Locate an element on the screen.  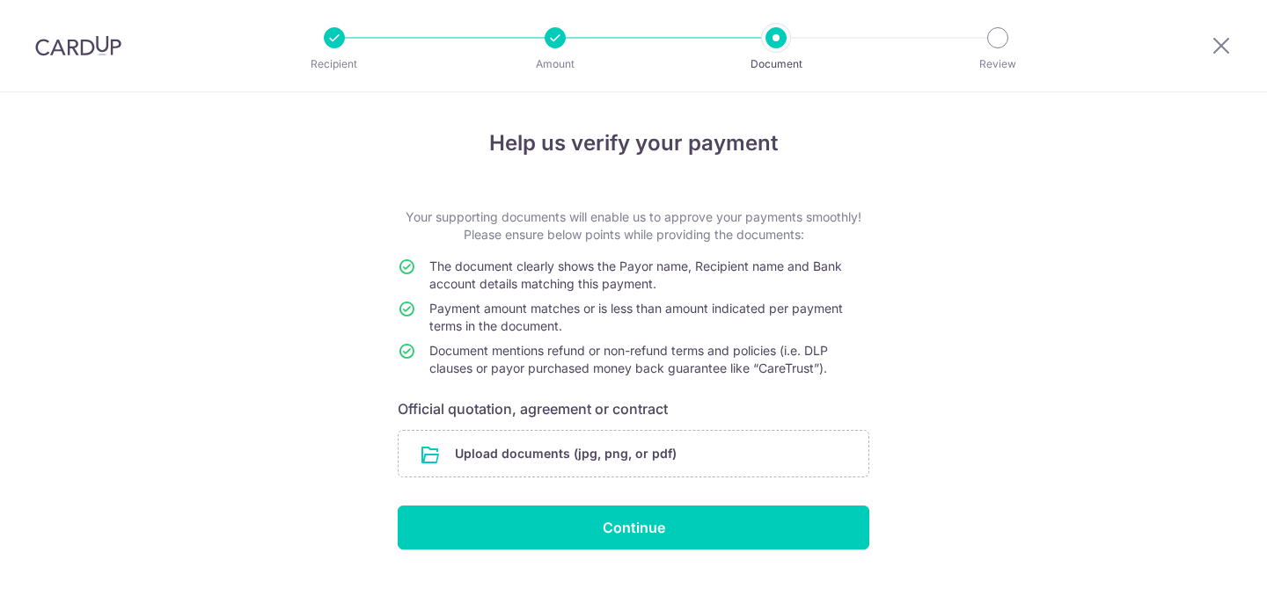
p: Document is located at coordinates (776, 64).